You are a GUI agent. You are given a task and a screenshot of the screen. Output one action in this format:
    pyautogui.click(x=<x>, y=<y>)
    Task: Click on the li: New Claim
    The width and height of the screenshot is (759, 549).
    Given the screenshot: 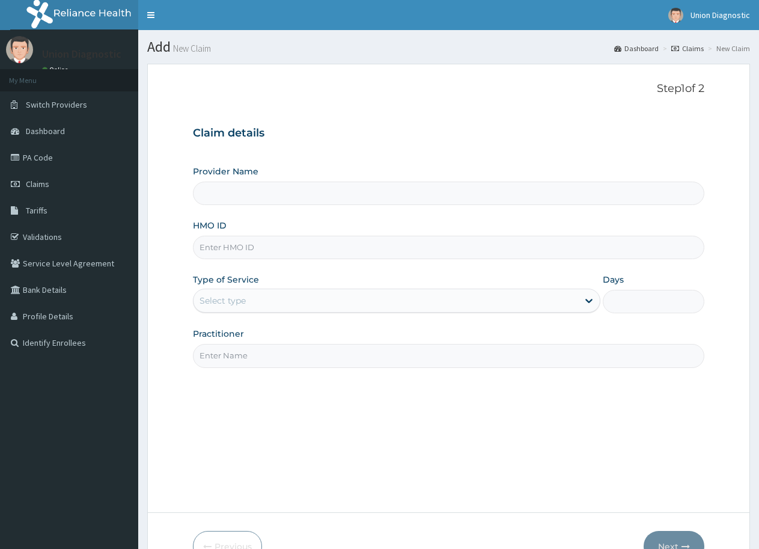 What is the action you would take?
    pyautogui.click(x=727, y=48)
    